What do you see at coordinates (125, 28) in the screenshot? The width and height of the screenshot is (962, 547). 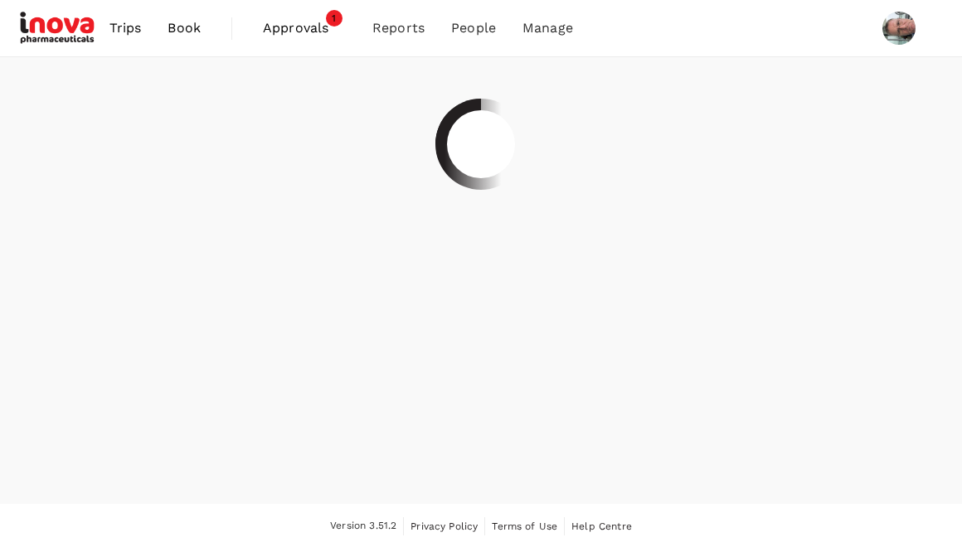 I see `span: Trips` at bounding box center [125, 28].